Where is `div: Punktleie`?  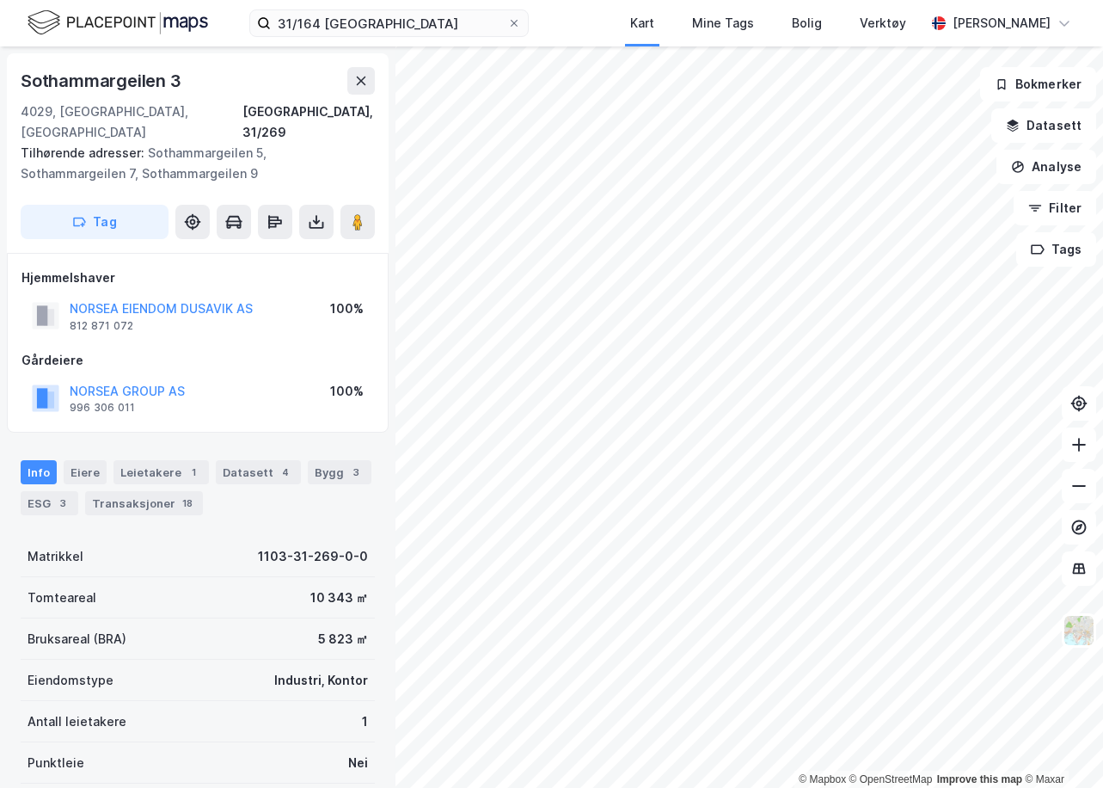 div: Punktleie is located at coordinates (56, 763).